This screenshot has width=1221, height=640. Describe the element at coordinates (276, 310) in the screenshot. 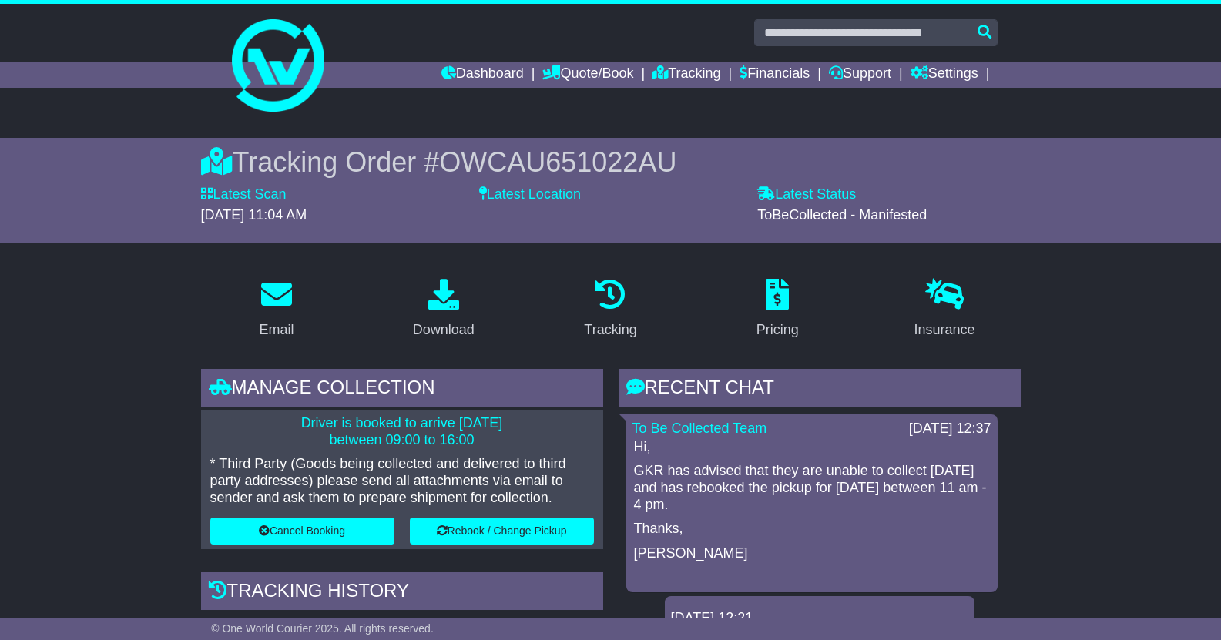

I see `a: Email` at that location.